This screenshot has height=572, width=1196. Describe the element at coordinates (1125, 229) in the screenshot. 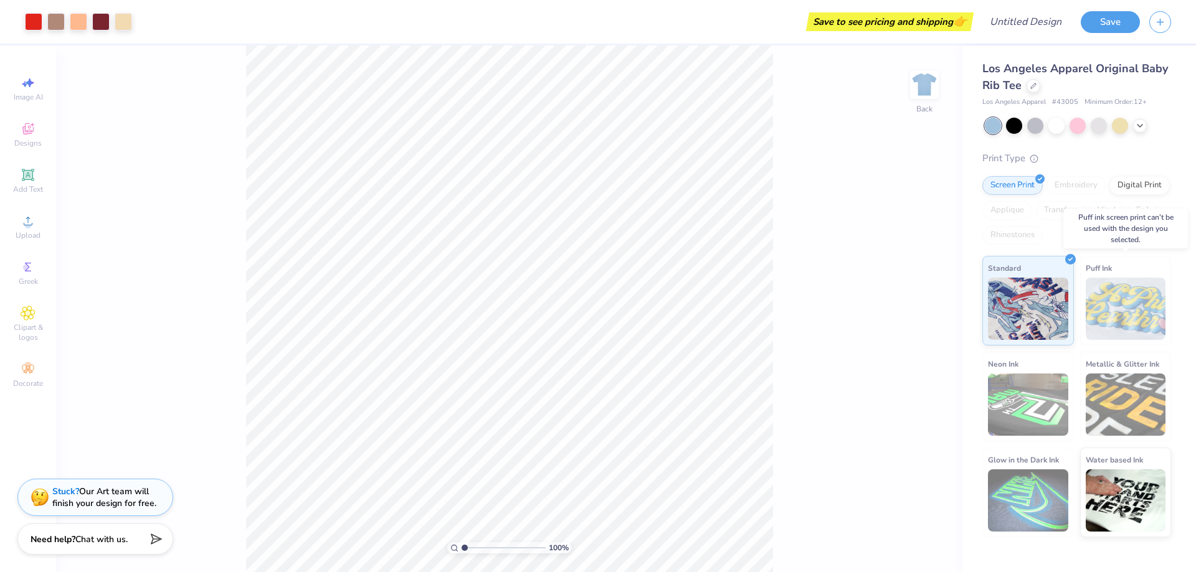

I see `div: Puff ink screen print can’t be used with the design you selected.` at that location.